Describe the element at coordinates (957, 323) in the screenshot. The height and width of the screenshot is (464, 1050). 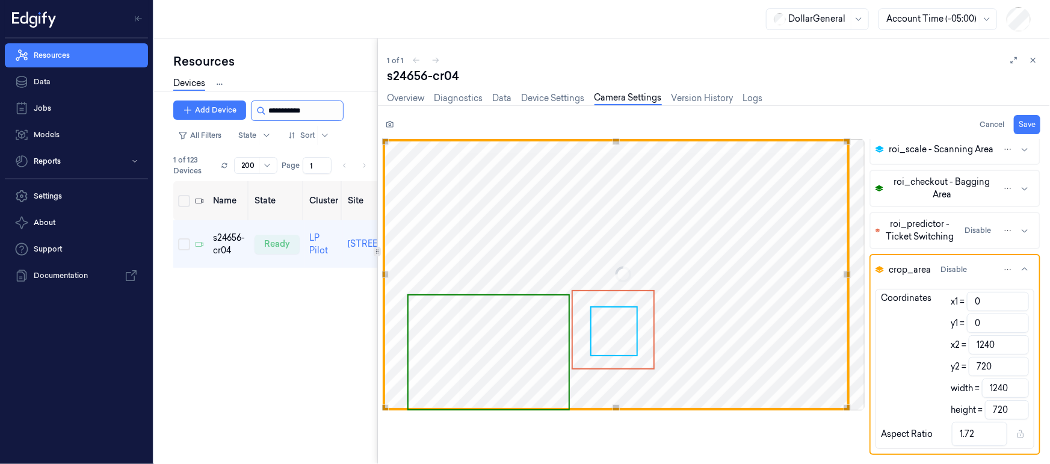
I see `label: y1 =` at that location.